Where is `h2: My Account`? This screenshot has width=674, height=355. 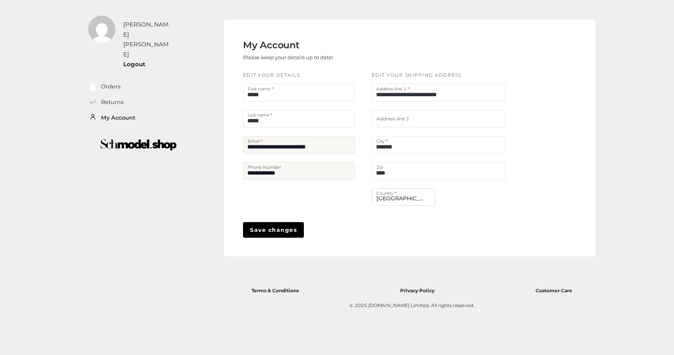
h2: My Account is located at coordinates (288, 45).